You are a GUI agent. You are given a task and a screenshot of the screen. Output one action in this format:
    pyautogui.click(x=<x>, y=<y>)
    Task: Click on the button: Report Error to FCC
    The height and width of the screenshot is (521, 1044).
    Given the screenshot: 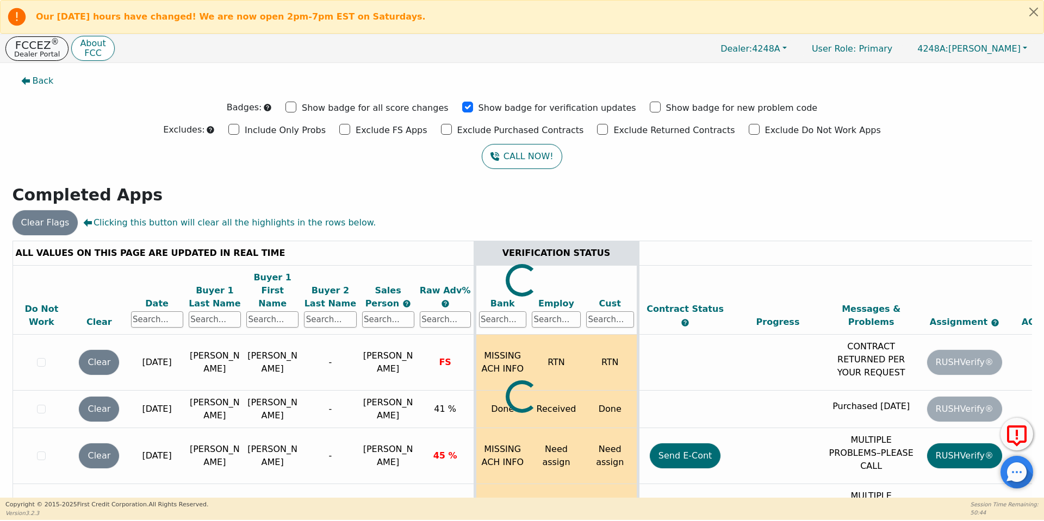 What is the action you would take?
    pyautogui.click(x=1017, y=434)
    